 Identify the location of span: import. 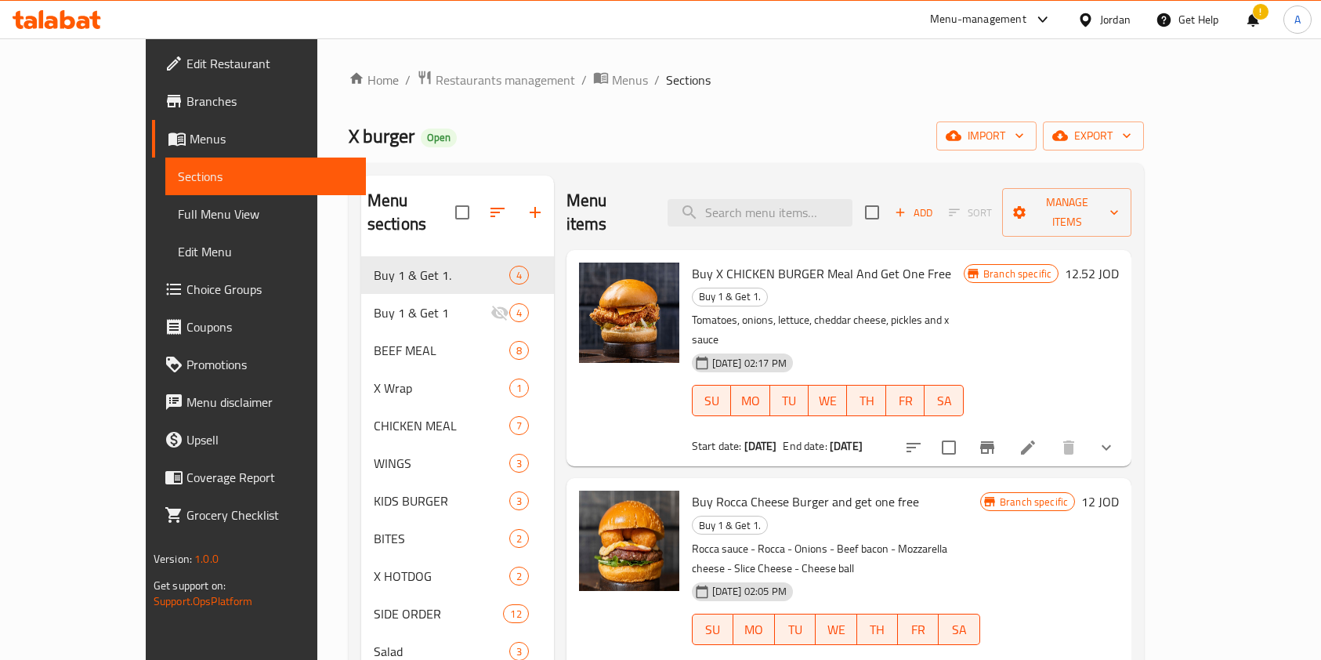
(987, 136).